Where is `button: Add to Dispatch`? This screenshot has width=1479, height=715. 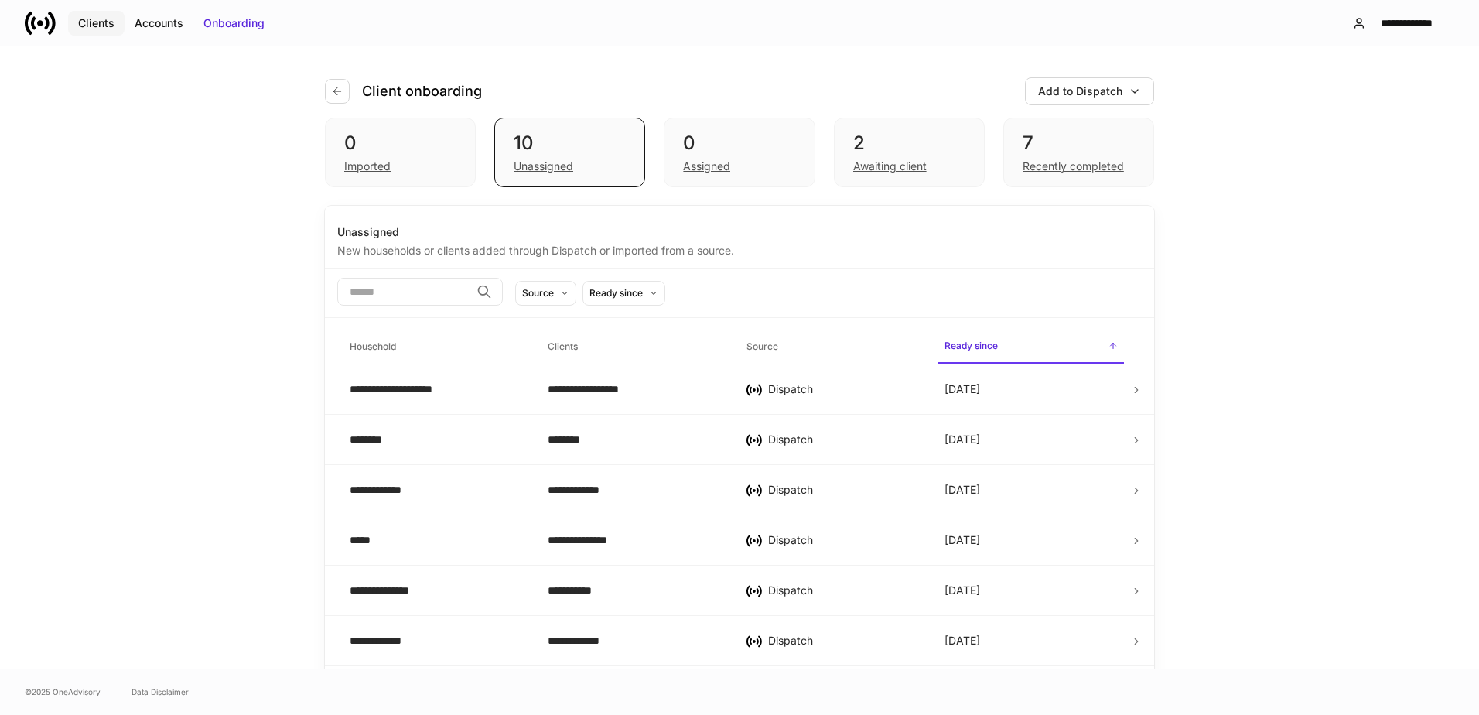 button: Add to Dispatch is located at coordinates (1089, 91).